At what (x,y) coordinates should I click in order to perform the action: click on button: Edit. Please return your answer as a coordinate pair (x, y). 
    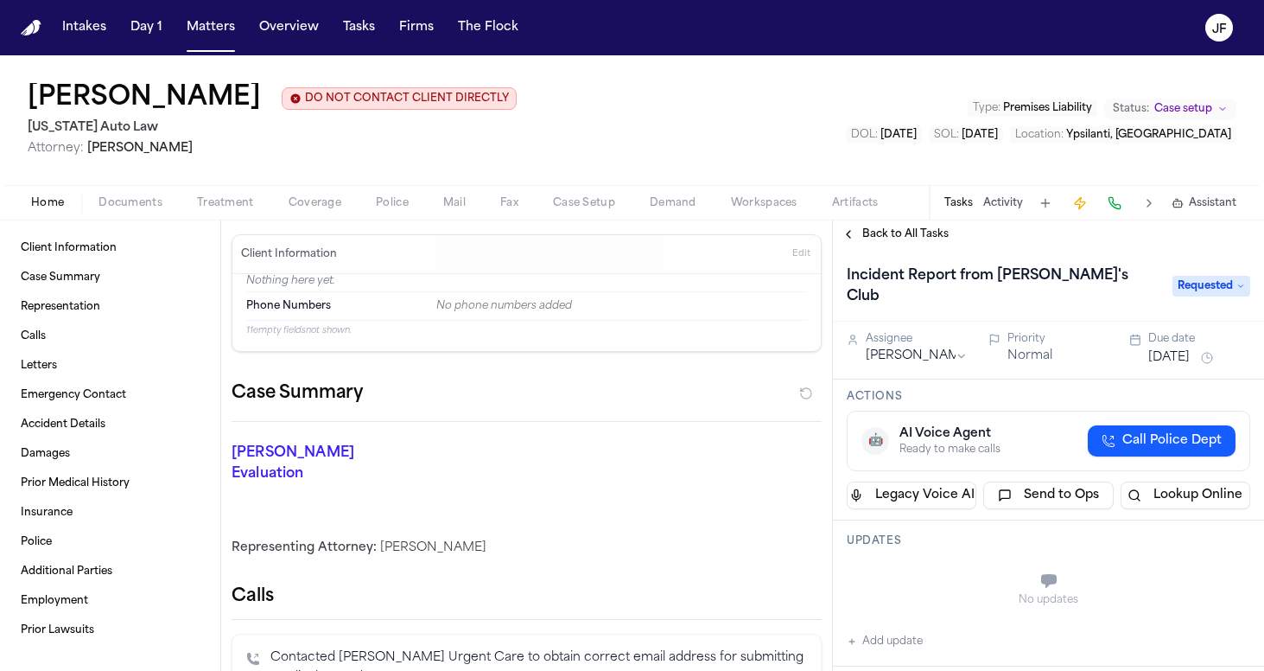
    Looking at the image, I should click on (801, 254).